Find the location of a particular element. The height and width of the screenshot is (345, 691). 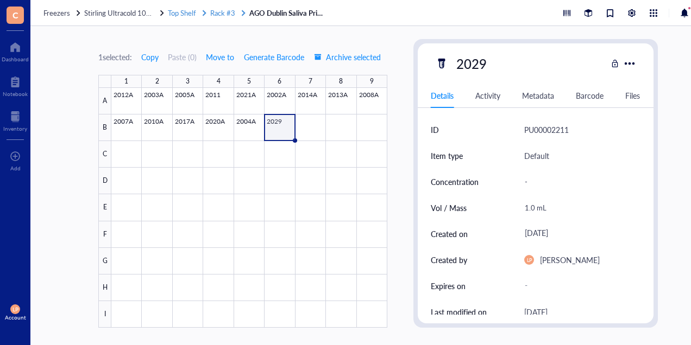

span: Move to is located at coordinates (220, 57).